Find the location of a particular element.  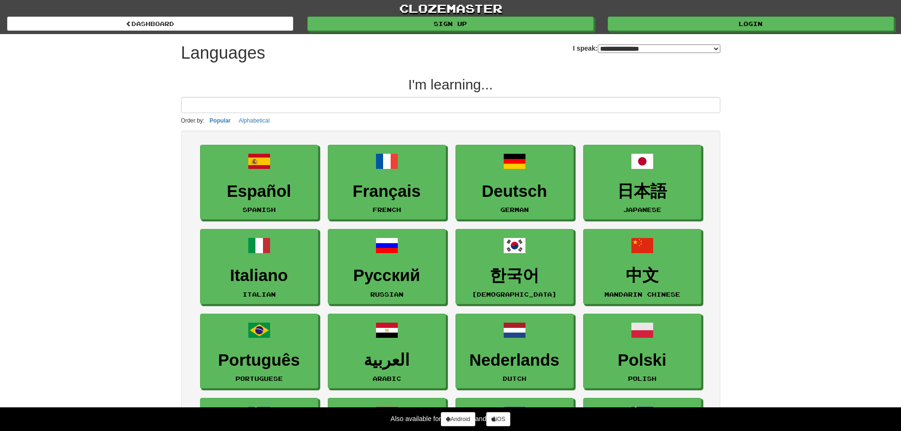

a: Android is located at coordinates (458, 419).